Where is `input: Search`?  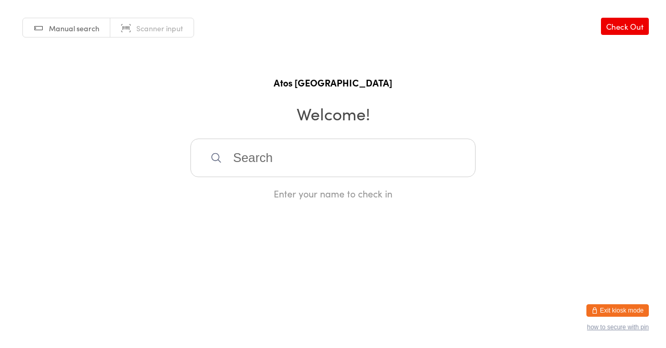 input: Search is located at coordinates (333, 158).